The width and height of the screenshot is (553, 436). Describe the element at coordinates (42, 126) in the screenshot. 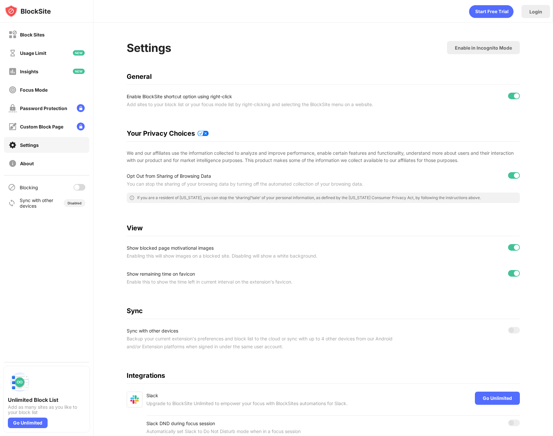

I see `div: Custom Block Page` at that location.